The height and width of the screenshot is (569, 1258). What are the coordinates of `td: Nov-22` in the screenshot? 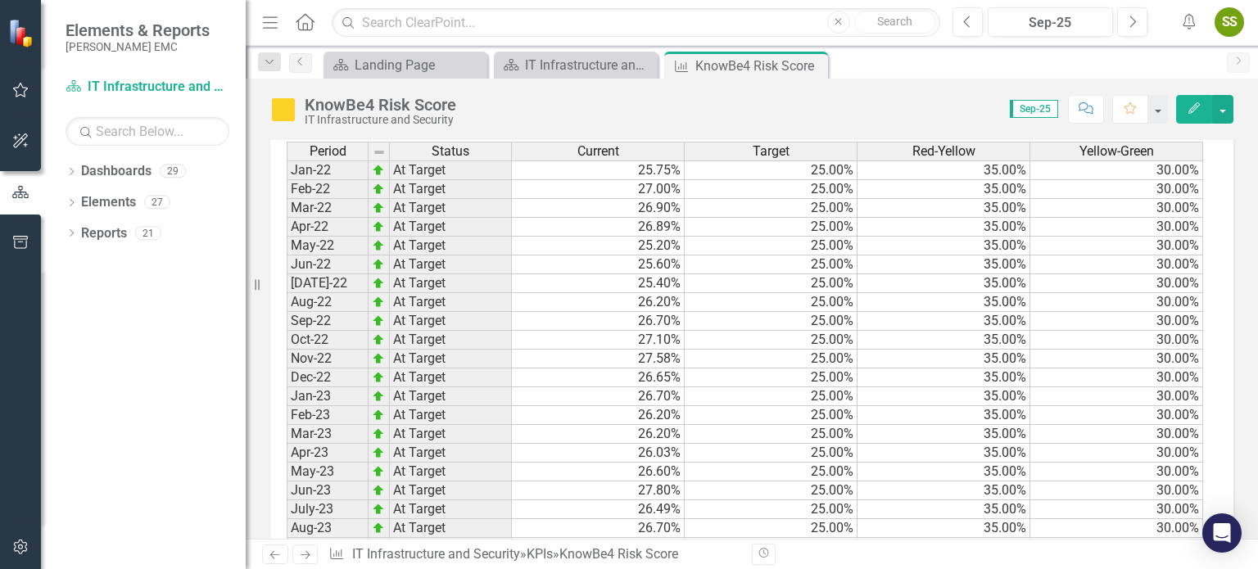 It's located at (327, 359).